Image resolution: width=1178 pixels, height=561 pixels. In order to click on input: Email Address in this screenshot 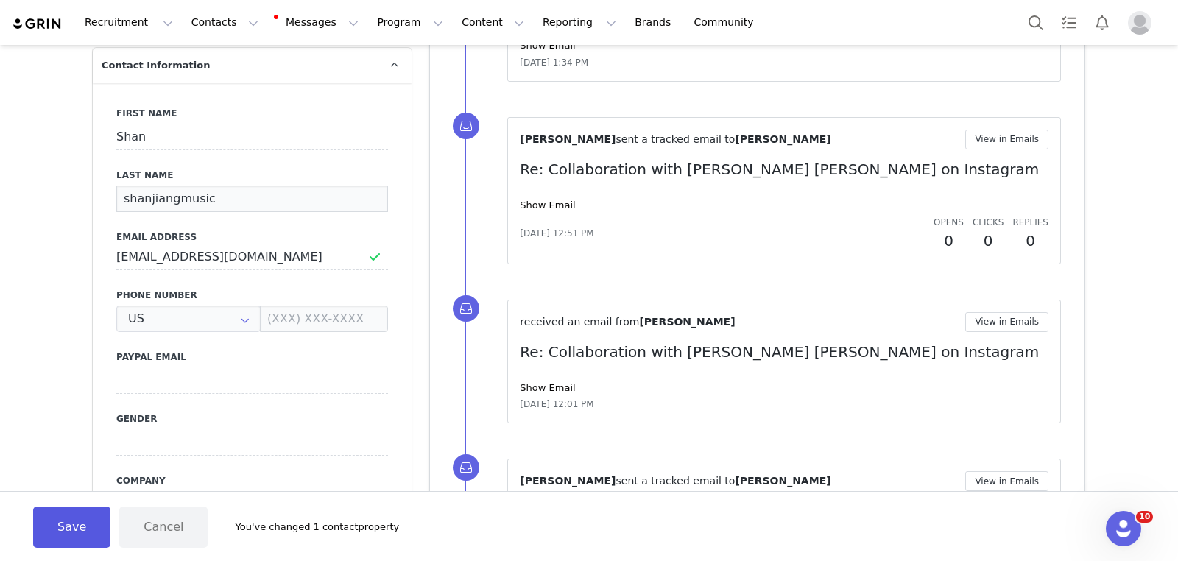, I will do `click(252, 257)`.